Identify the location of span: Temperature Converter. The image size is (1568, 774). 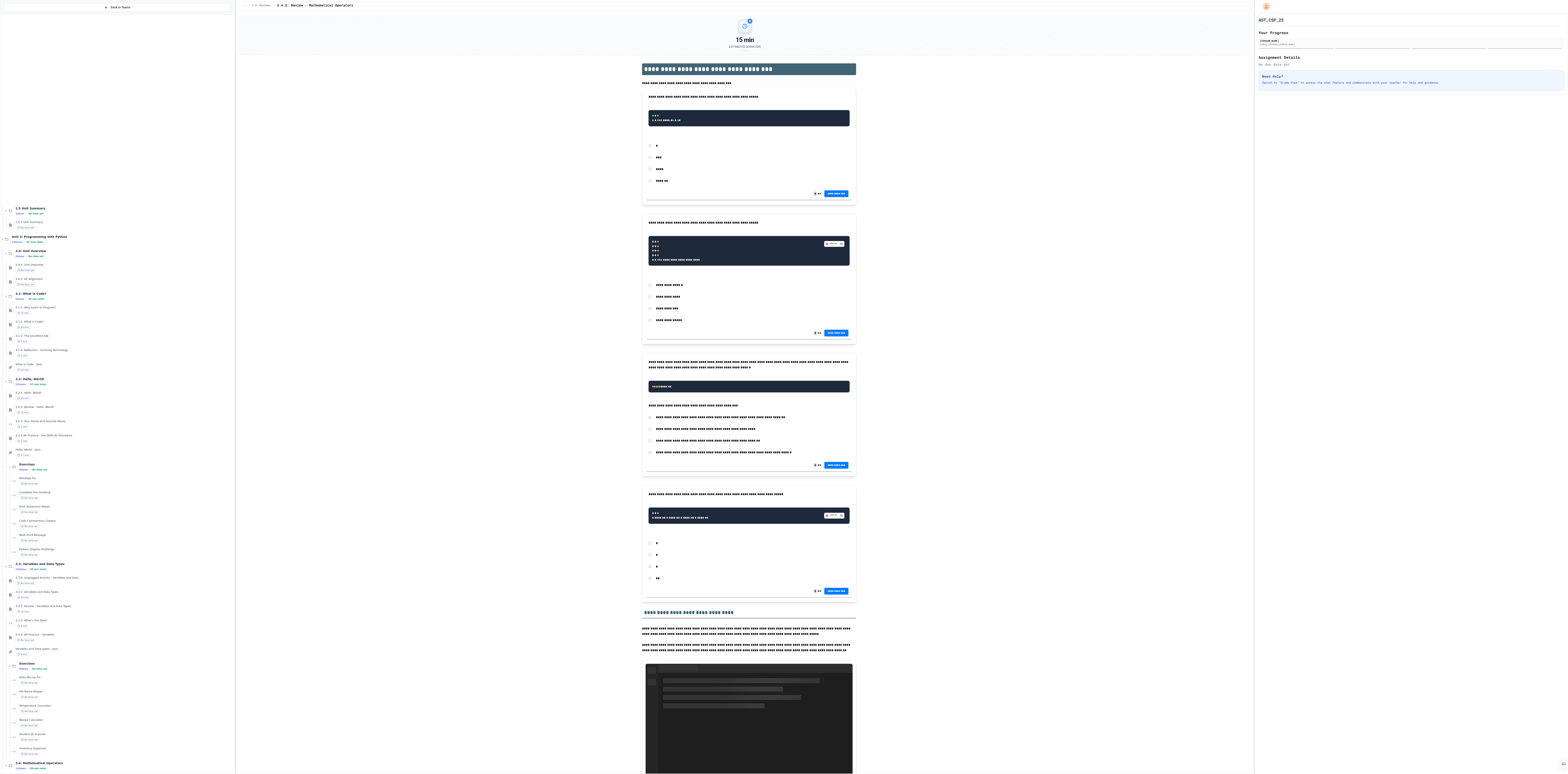
(126, 705).